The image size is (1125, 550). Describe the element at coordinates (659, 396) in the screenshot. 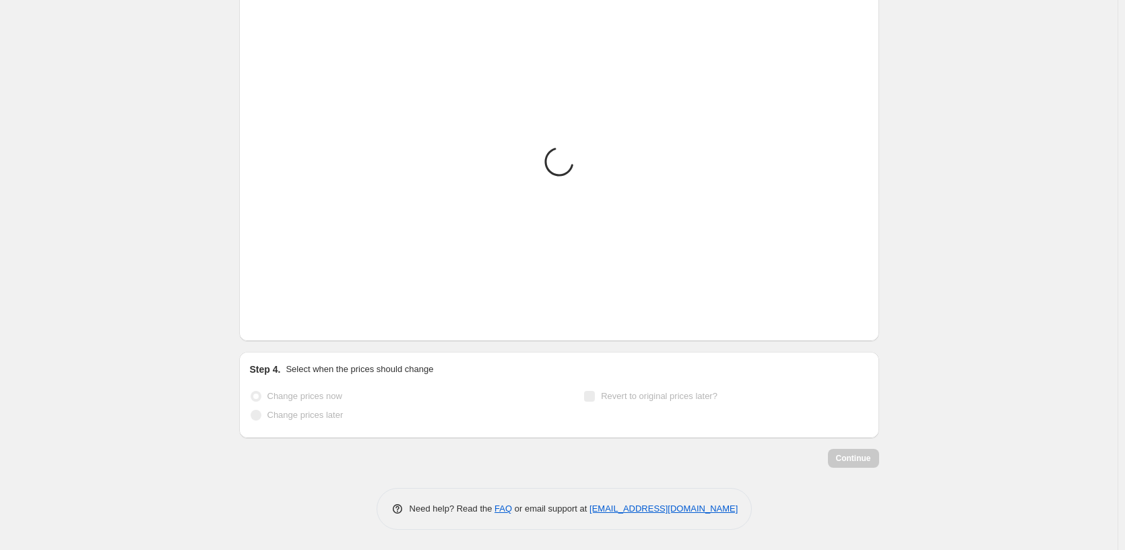

I see `span: Revert to original prices later?` at that location.